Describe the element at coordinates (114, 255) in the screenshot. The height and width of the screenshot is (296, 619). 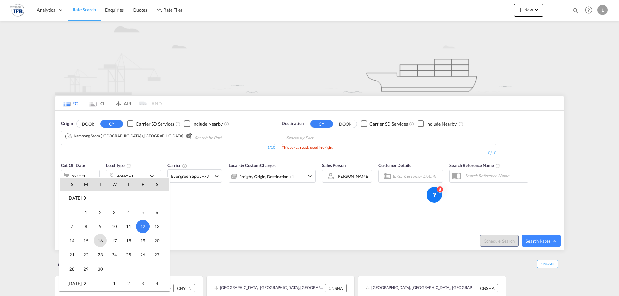
I see `td: Wednesday September 24 2025` at that location.